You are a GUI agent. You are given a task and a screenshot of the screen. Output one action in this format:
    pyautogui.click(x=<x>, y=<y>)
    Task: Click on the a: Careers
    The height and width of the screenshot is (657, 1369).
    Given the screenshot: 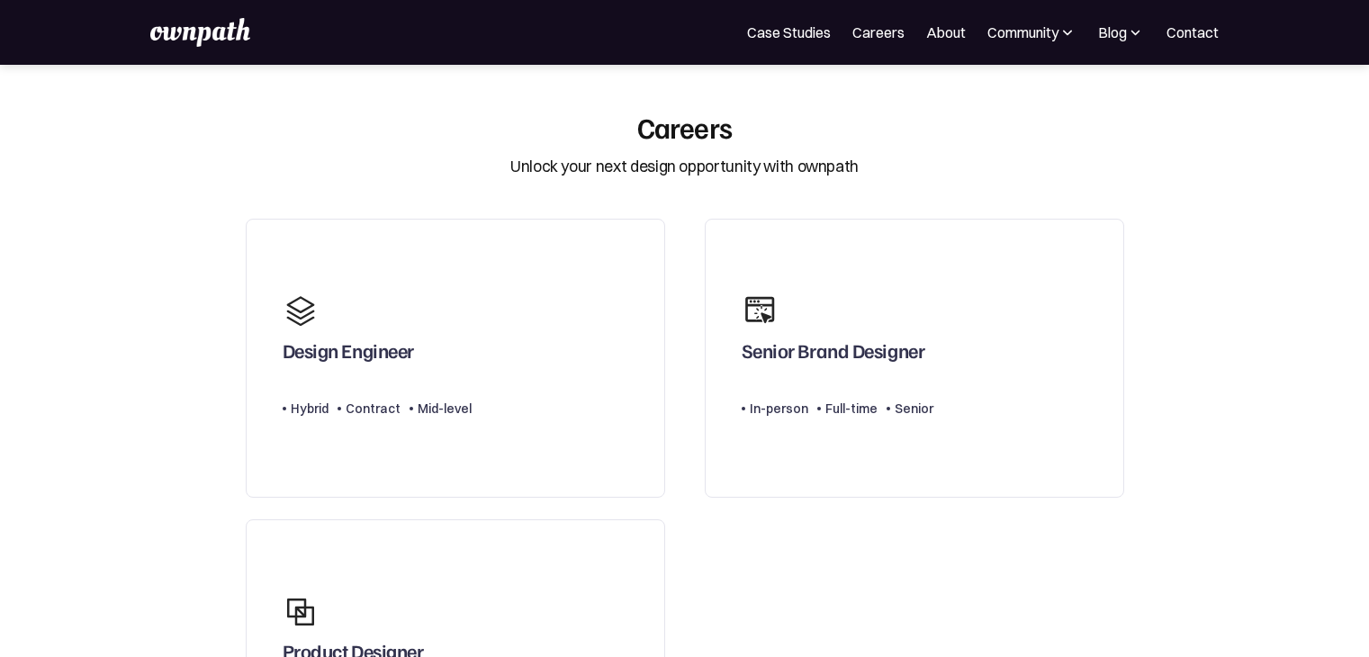 What is the action you would take?
    pyautogui.click(x=878, y=32)
    